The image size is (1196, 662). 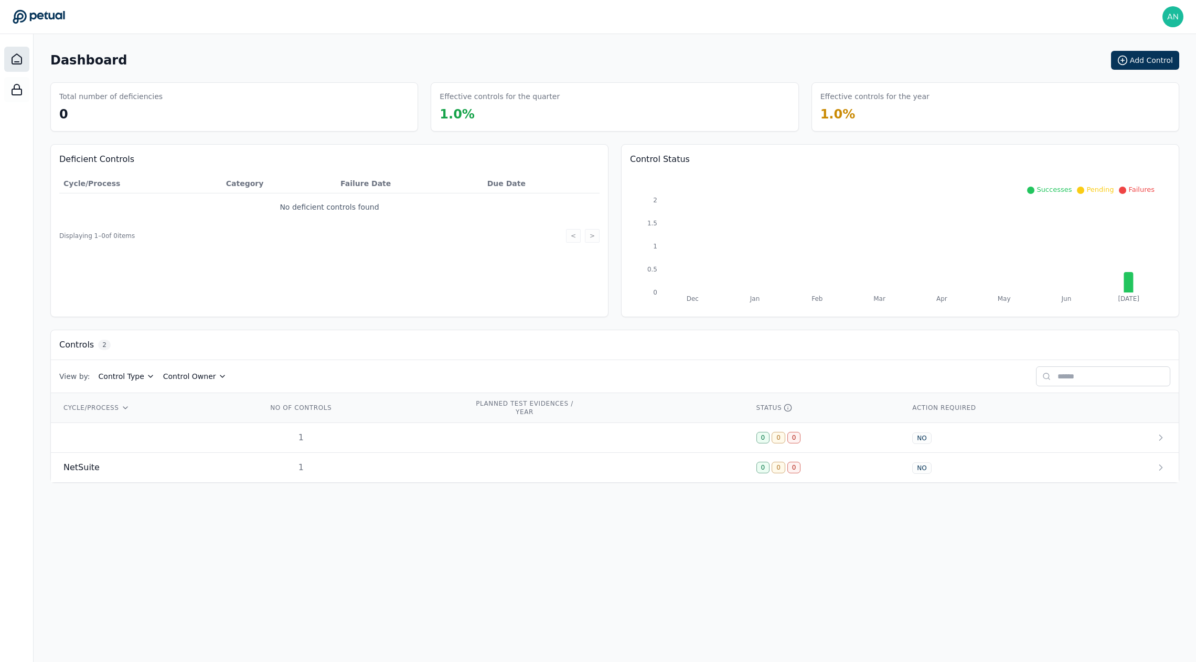 I want to click on tspan: Jan, so click(x=754, y=299).